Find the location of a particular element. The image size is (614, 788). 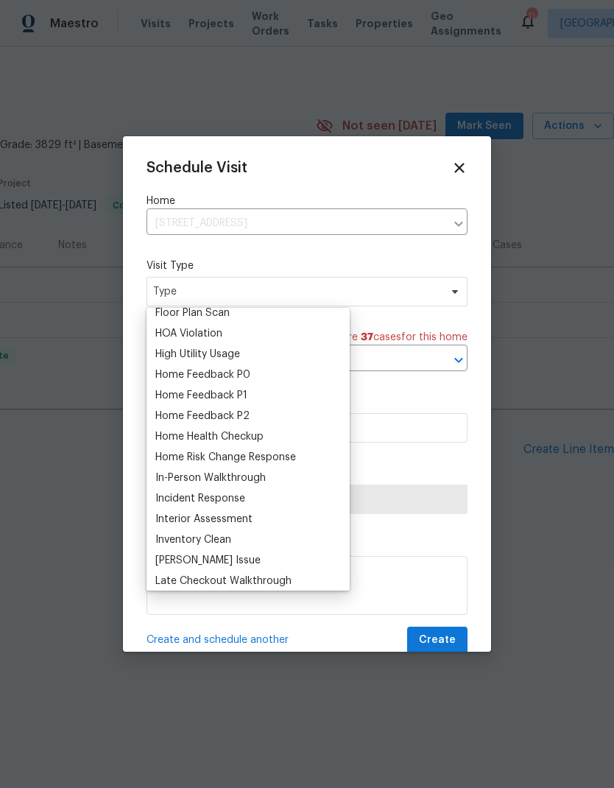

div: Home Feedback P1 is located at coordinates (201, 395).